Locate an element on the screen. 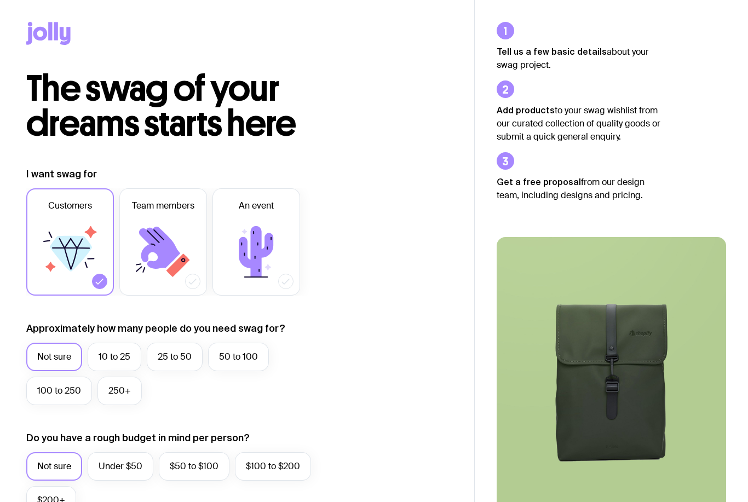  label: Approximately how many people do you need swag for? is located at coordinates (155, 328).